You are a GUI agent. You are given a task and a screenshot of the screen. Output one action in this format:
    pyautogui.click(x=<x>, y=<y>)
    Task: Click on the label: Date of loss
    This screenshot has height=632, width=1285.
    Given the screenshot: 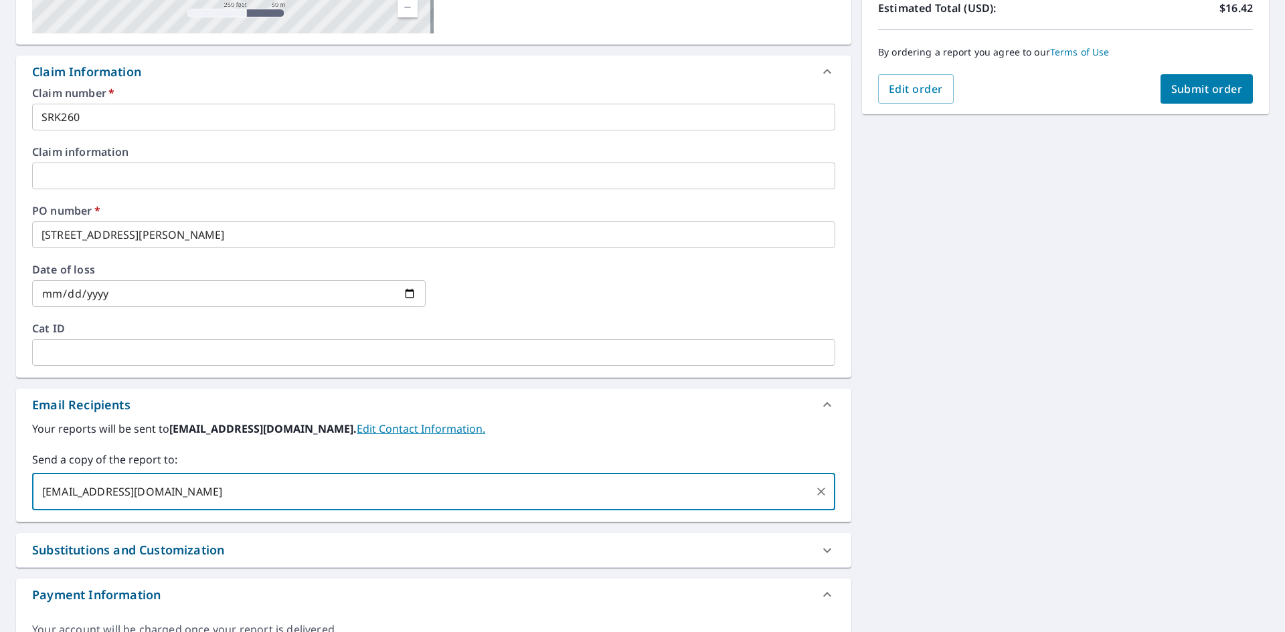 What is the action you would take?
    pyautogui.click(x=229, y=270)
    